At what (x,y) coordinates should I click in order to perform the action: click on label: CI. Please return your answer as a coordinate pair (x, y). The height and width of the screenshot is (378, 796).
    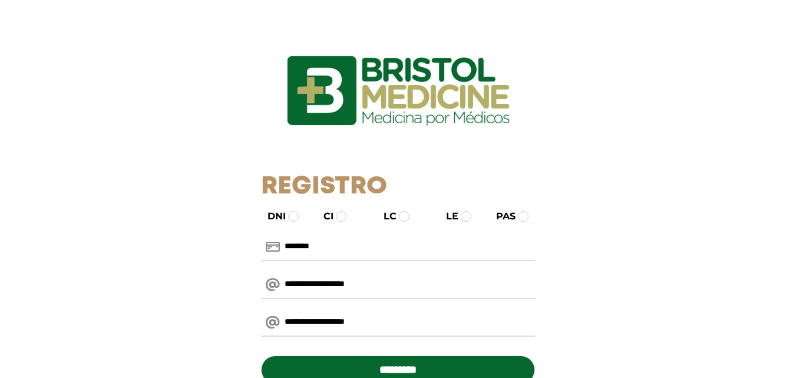
    Looking at the image, I should click on (323, 216).